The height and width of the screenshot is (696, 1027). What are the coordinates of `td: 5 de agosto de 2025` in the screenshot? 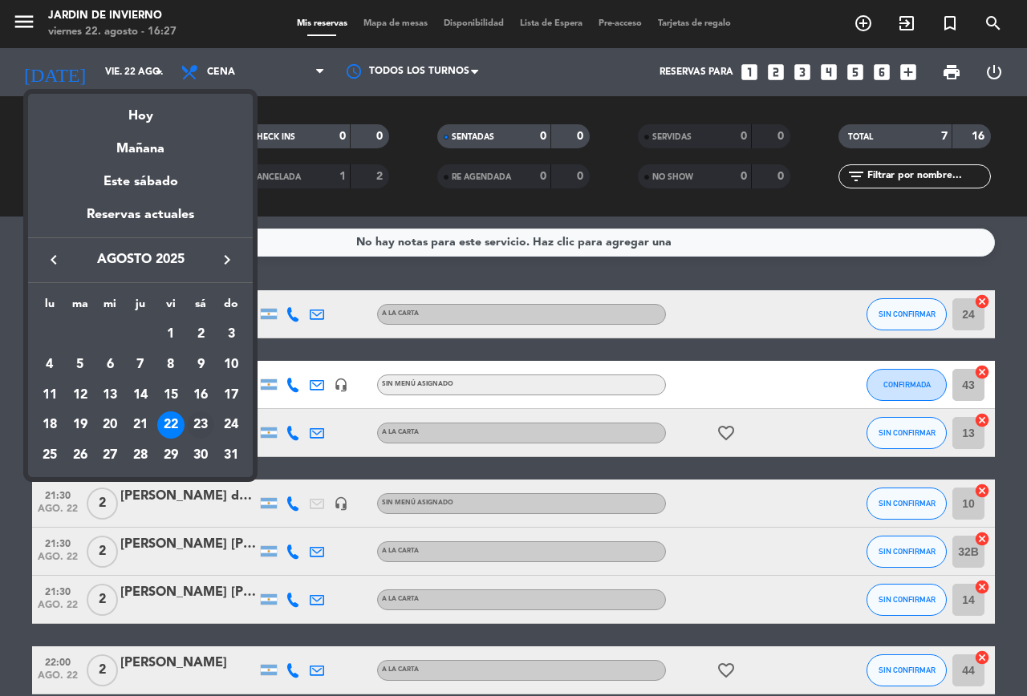 It's located at (80, 365).